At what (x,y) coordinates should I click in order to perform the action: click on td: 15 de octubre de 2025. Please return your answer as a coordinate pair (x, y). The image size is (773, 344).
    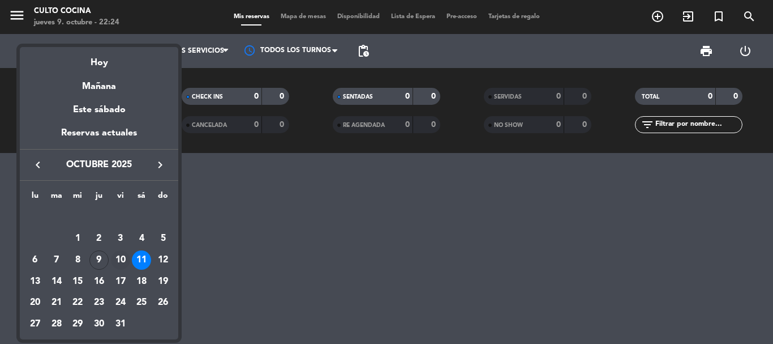
    Looking at the image, I should click on (78, 281).